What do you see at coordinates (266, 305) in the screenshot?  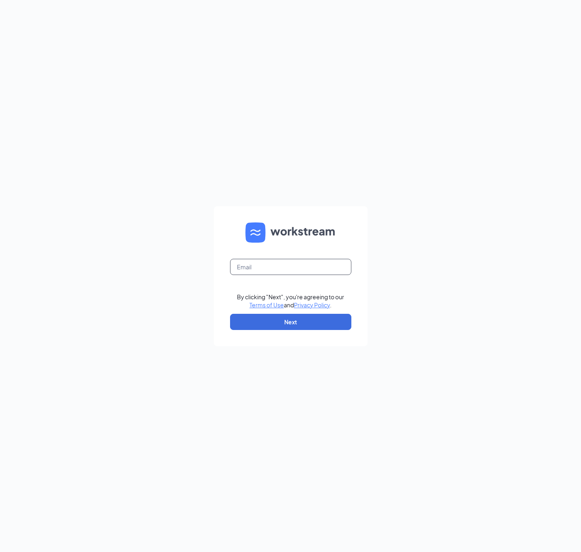 I see `a: Terms of Use` at bounding box center [266, 305].